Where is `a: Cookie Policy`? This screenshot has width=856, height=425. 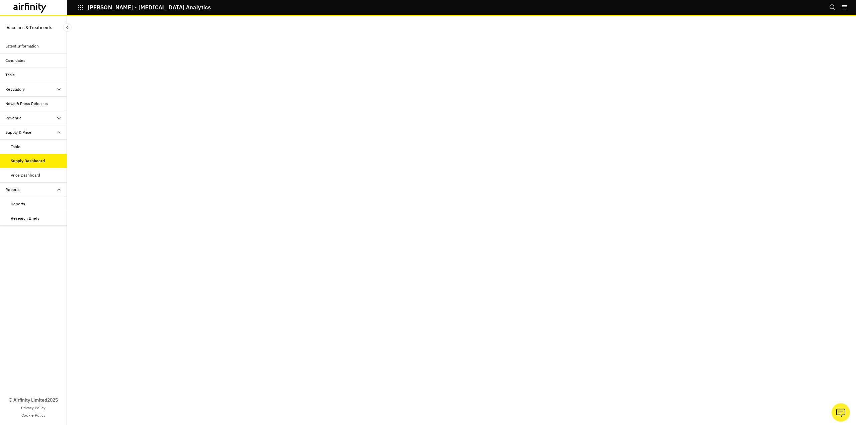
a: Cookie Policy is located at coordinates (33, 415).